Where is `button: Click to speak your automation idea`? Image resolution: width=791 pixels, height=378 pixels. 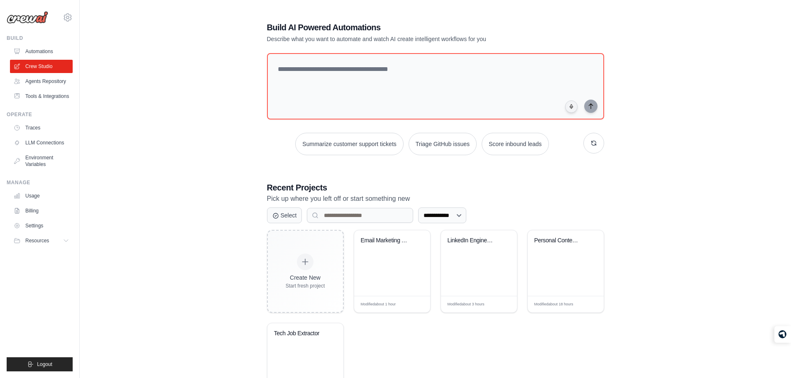
button: Click to speak your automation idea is located at coordinates (571, 107).